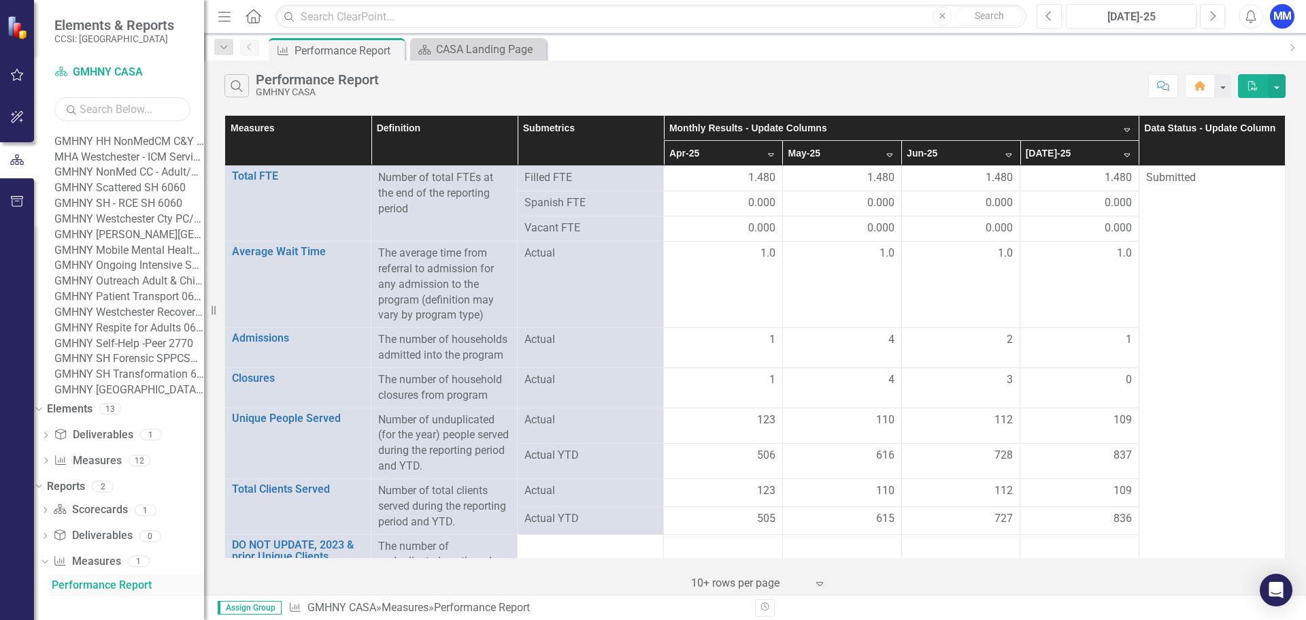 Image resolution: width=1306 pixels, height=620 pixels. I want to click on input: Search Below..., so click(122, 109).